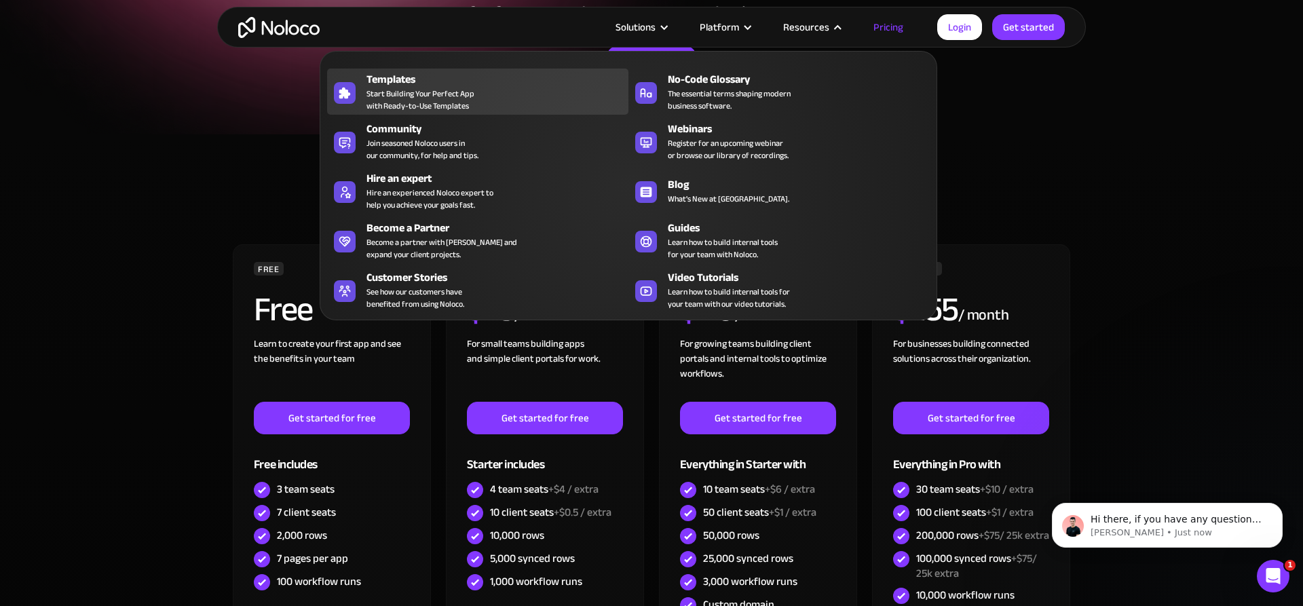 The height and width of the screenshot is (606, 1303). Describe the element at coordinates (306, 512) in the screenshot. I see `div: 7 client seats` at that location.